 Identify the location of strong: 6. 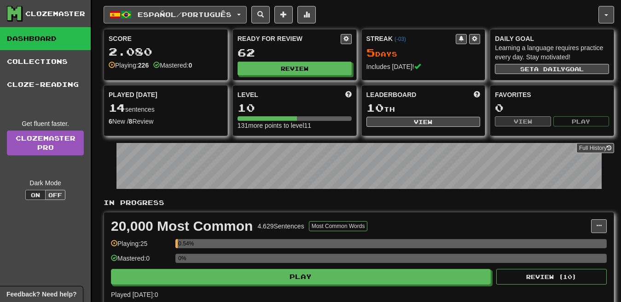
(110, 122).